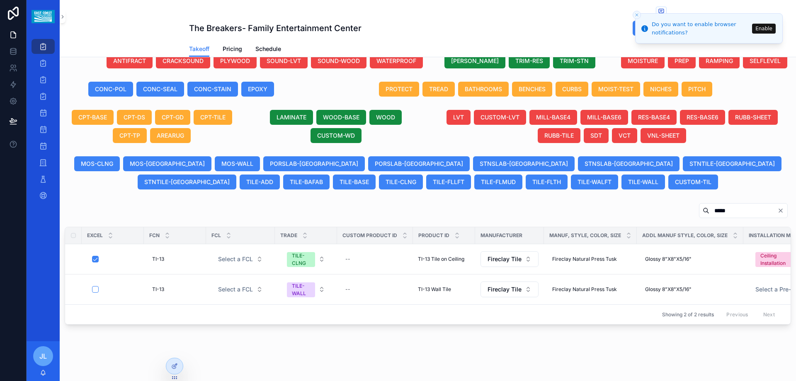 Image resolution: width=796 pixels, height=381 pixels. What do you see at coordinates (596, 136) in the screenshot?
I see `span: SDT` at bounding box center [596, 136].